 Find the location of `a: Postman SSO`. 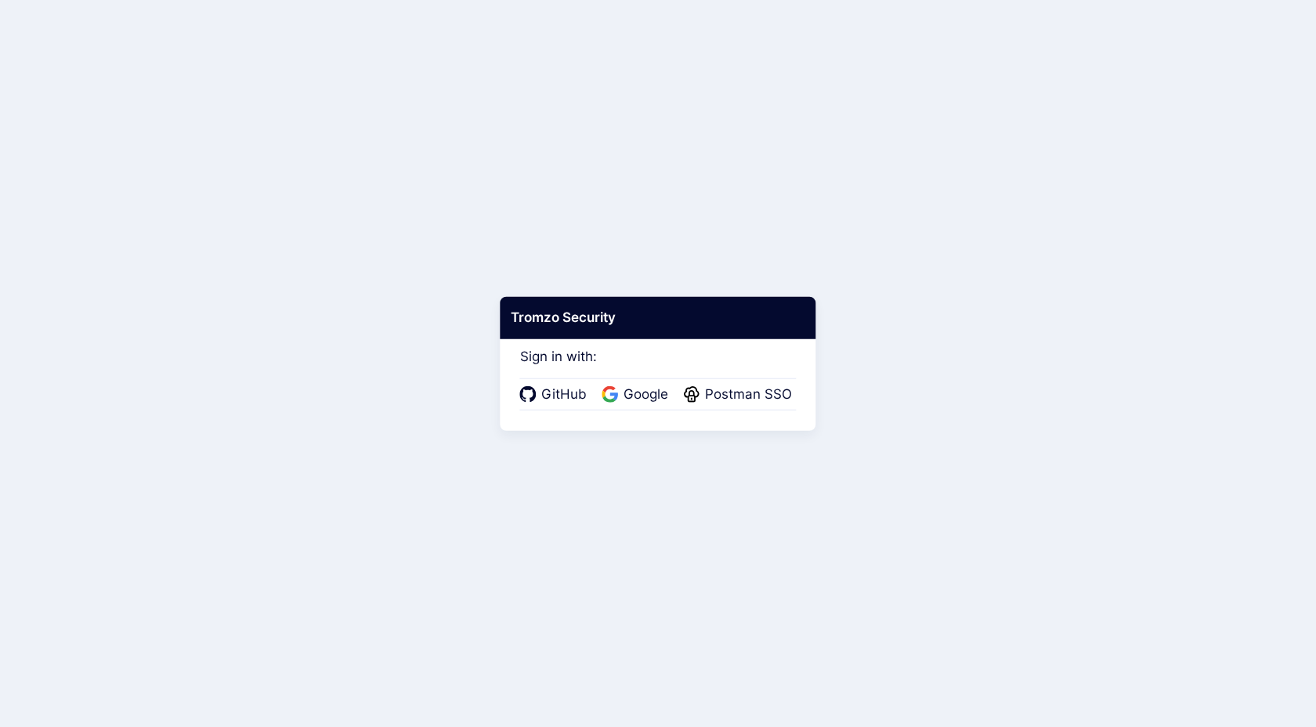

a: Postman SSO is located at coordinates (740, 395).